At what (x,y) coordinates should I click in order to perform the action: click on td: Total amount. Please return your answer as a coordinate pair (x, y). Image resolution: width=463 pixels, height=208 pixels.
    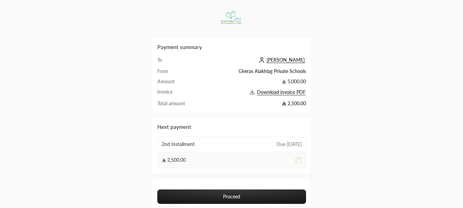
    Looking at the image, I should click on (179, 104).